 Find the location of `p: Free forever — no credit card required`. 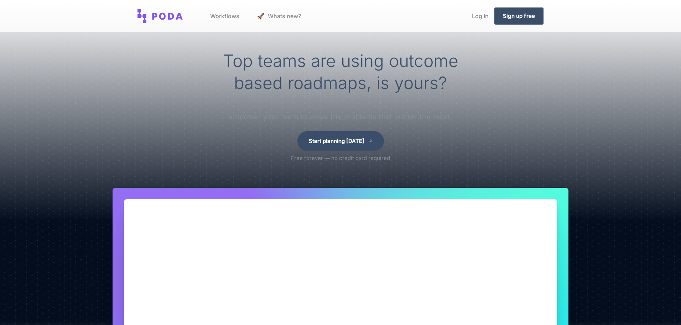

p: Free forever — no credit card required is located at coordinates (340, 158).